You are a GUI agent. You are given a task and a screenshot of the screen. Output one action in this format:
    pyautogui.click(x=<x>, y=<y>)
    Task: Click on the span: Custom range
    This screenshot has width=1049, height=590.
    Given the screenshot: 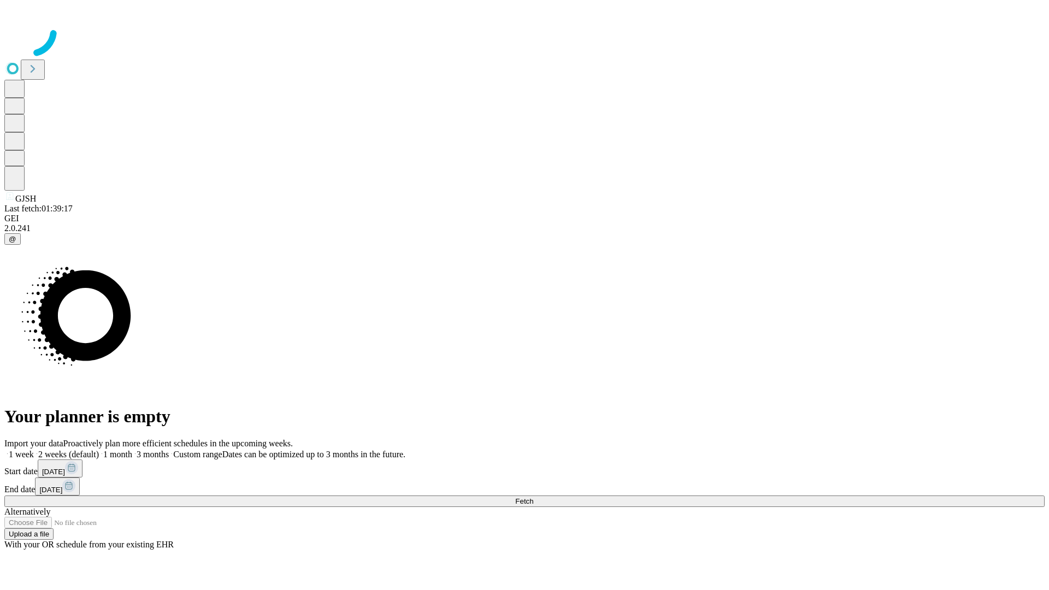 What is the action you would take?
    pyautogui.click(x=197, y=454)
    